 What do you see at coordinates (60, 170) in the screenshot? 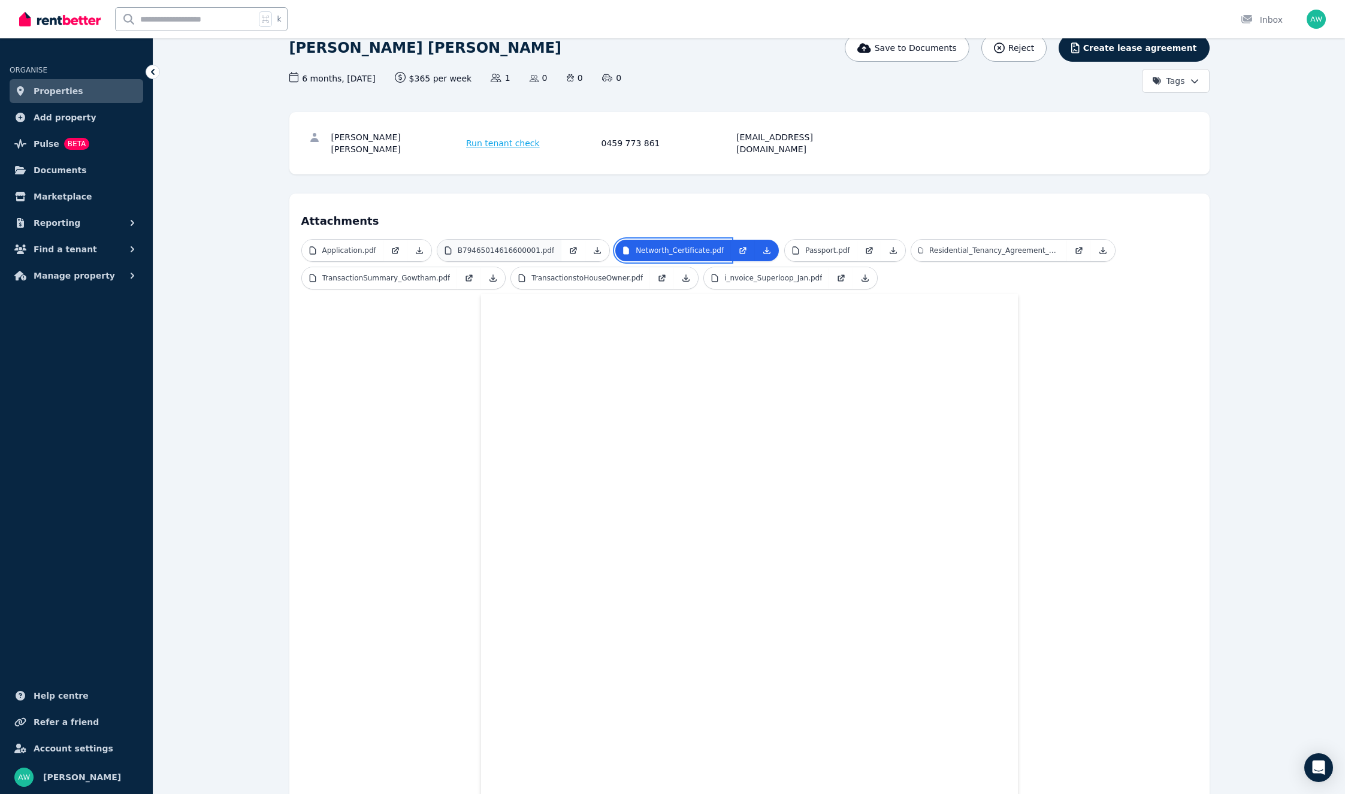
I see `span: Documents` at bounding box center [60, 170].